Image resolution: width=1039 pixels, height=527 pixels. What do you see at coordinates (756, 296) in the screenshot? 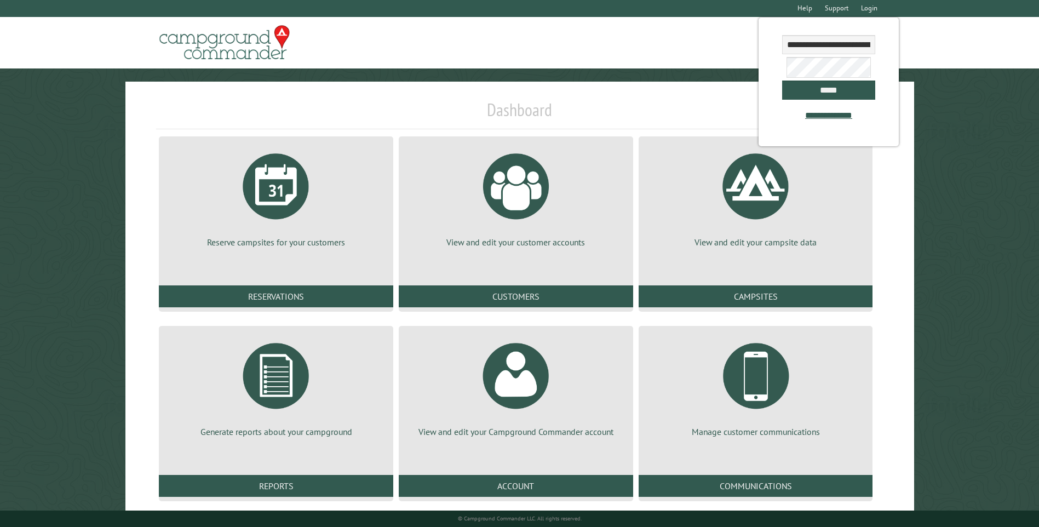
I see `a: Campsites` at bounding box center [756, 296].